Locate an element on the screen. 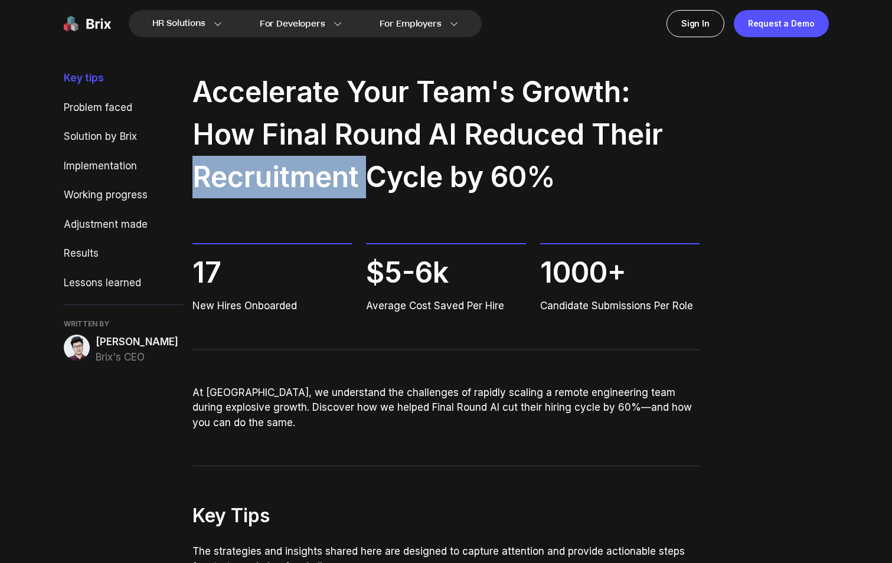  div: Results is located at coordinates (123, 254).